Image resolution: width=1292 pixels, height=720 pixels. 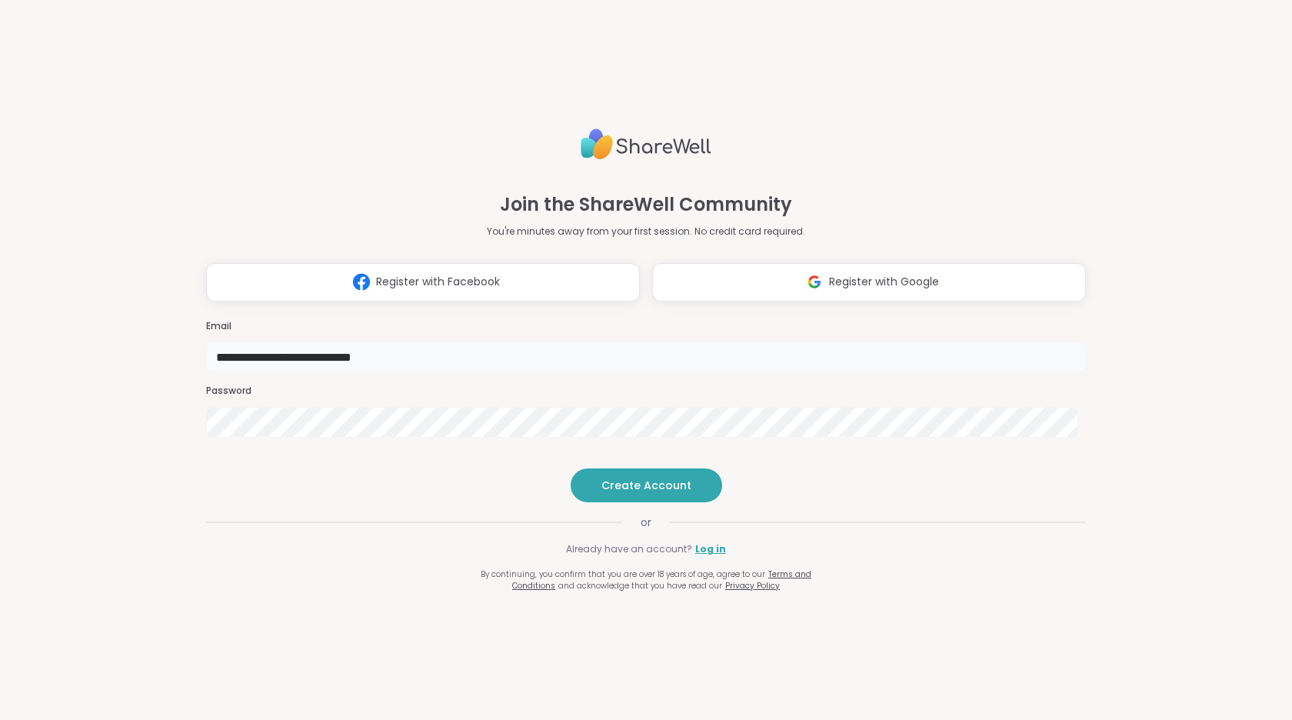 I want to click on span: Register with Google, so click(x=883, y=281).